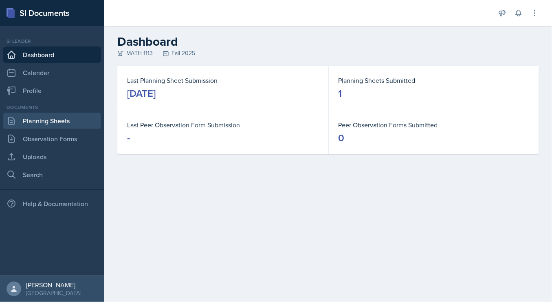 This screenshot has width=552, height=302. Describe the element at coordinates (328, 53) in the screenshot. I see `div: MATH 1113 Fall 2025` at that location.